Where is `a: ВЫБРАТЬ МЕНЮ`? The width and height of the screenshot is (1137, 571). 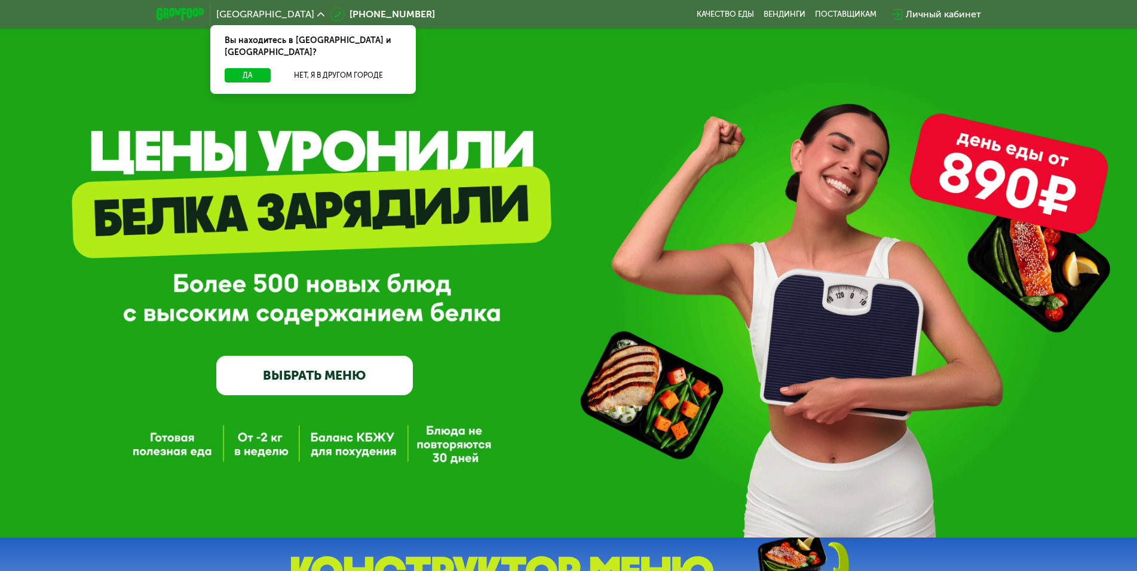 a: ВЫБРАТЬ МЕНЮ is located at coordinates (314, 375).